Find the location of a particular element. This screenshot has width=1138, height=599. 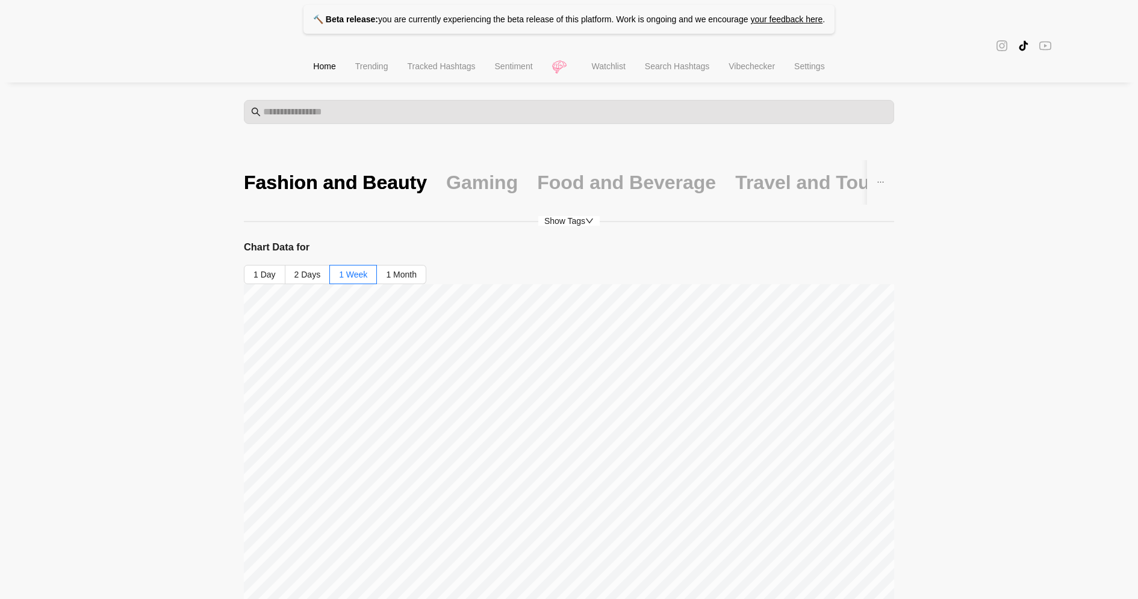

span: search is located at coordinates (256, 112).